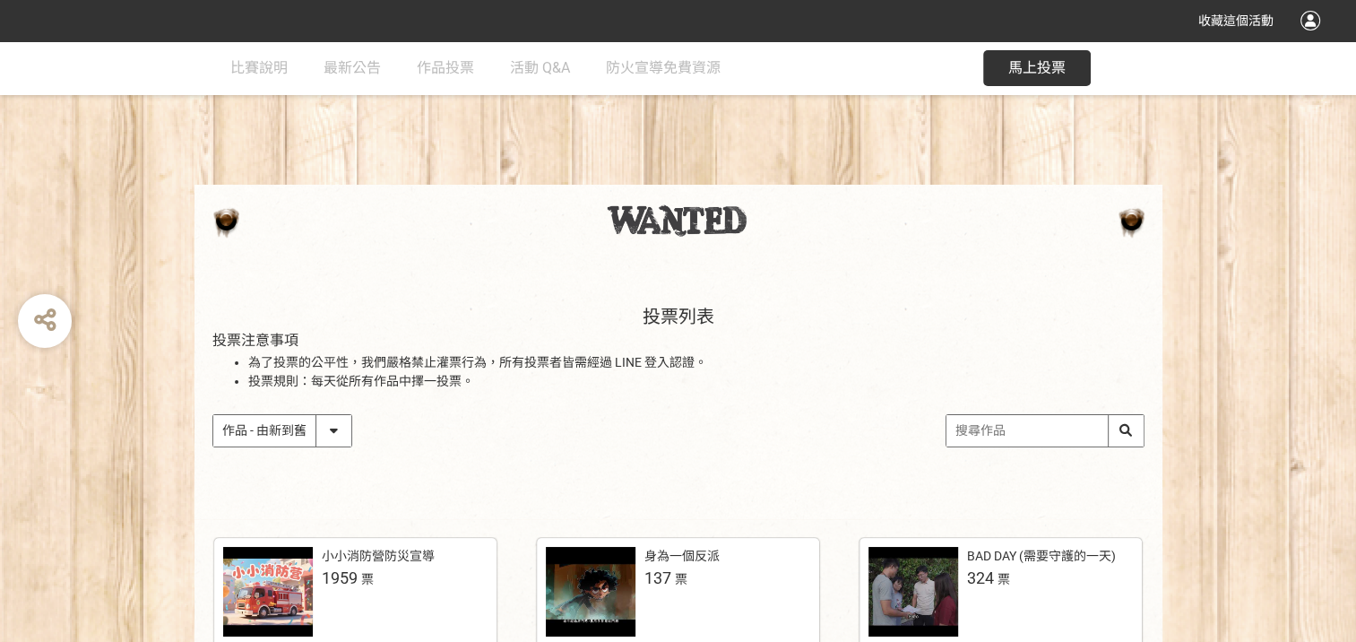  What do you see at coordinates (981, 577) in the screenshot?
I see `span: 324` at bounding box center [981, 577].